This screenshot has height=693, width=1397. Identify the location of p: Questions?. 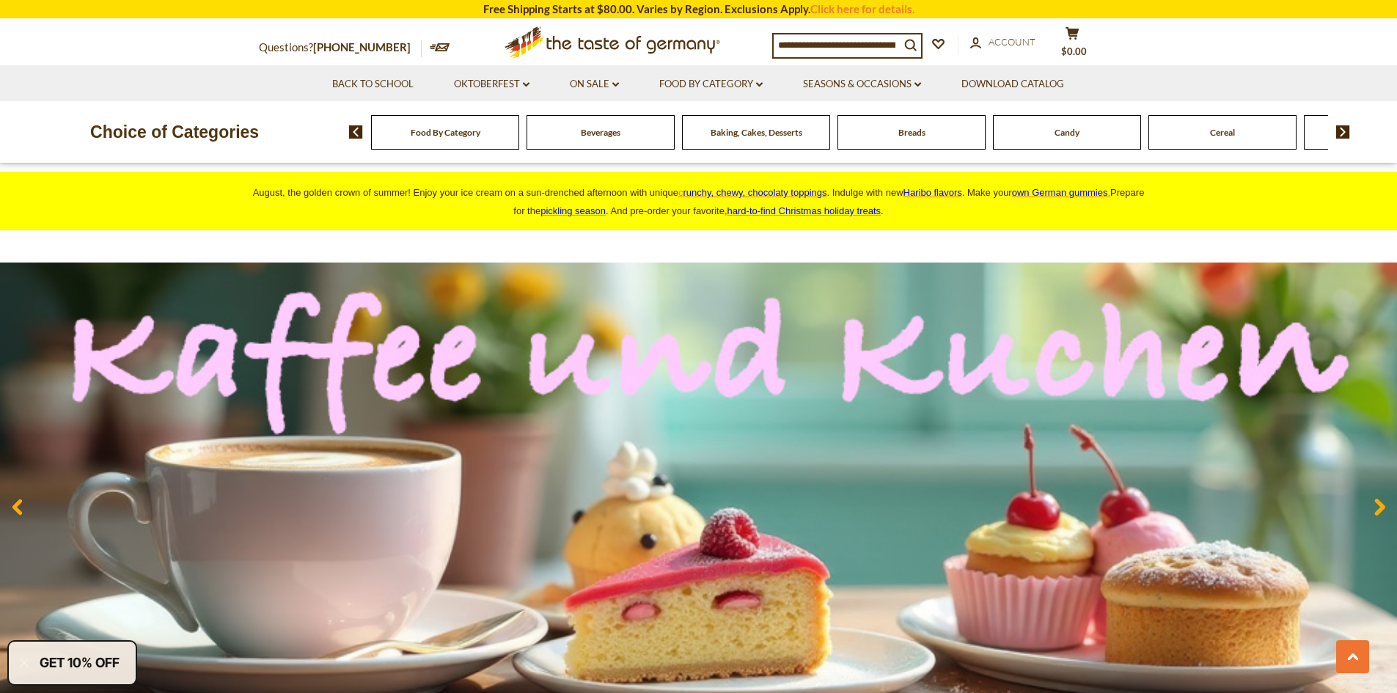
(340, 48).